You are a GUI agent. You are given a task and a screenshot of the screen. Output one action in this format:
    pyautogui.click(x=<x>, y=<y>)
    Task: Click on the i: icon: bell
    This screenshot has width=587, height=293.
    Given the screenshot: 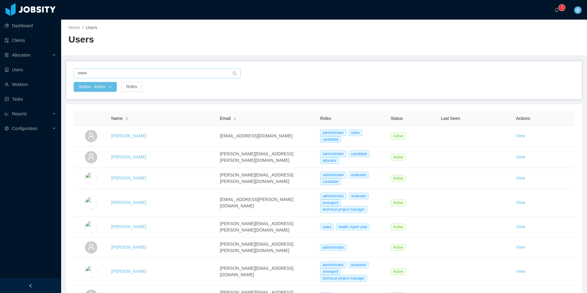 What is the action you would take?
    pyautogui.click(x=556, y=10)
    